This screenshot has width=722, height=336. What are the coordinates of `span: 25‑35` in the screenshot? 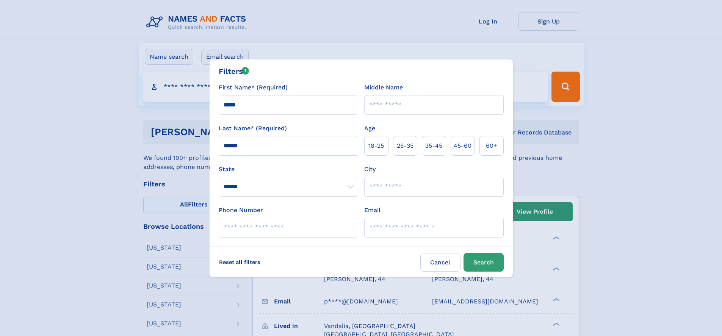 It's located at (405, 146).